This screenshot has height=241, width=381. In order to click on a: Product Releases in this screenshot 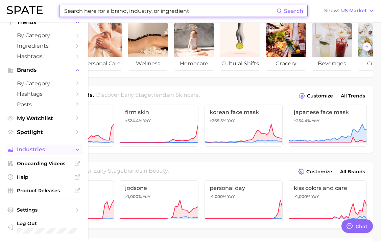, I will do `click(44, 190)`.